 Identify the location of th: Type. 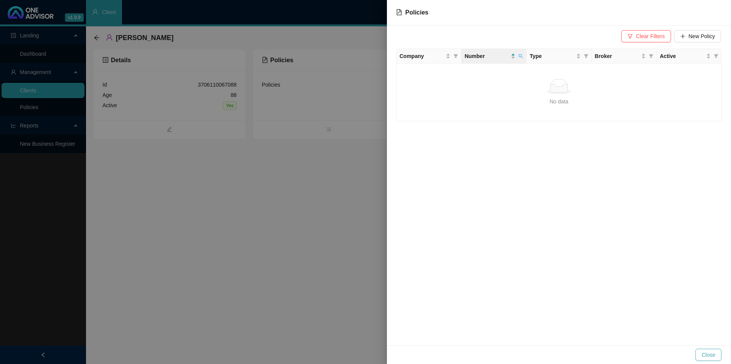
(559, 56).